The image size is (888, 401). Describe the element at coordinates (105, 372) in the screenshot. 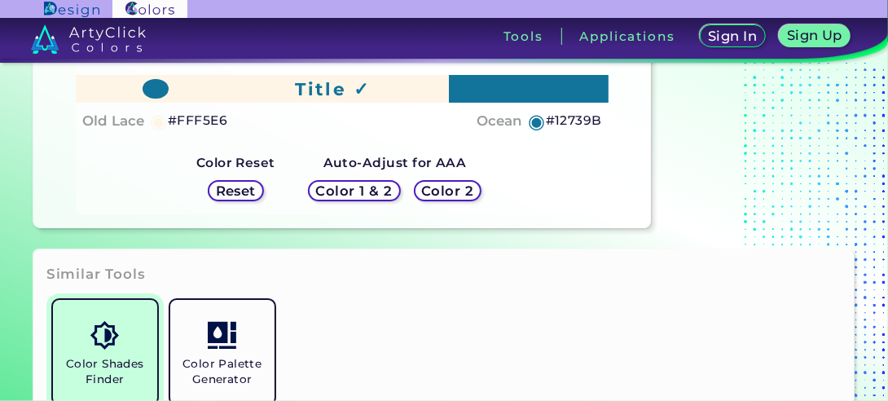

I see `h5: Color Shades Finder` at that location.